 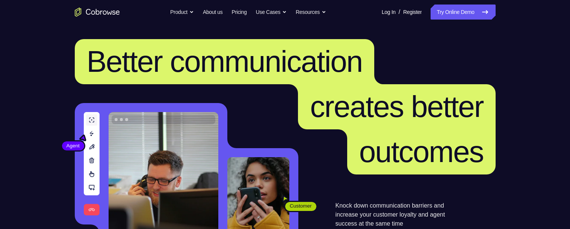 What do you see at coordinates (182, 12) in the screenshot?
I see `button: Product` at bounding box center [182, 12].